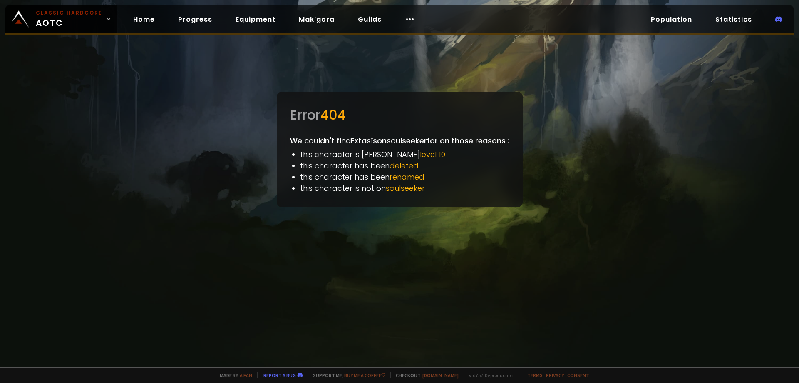  Describe the element at coordinates (280, 375) in the screenshot. I see `a: Report a bug` at that location.